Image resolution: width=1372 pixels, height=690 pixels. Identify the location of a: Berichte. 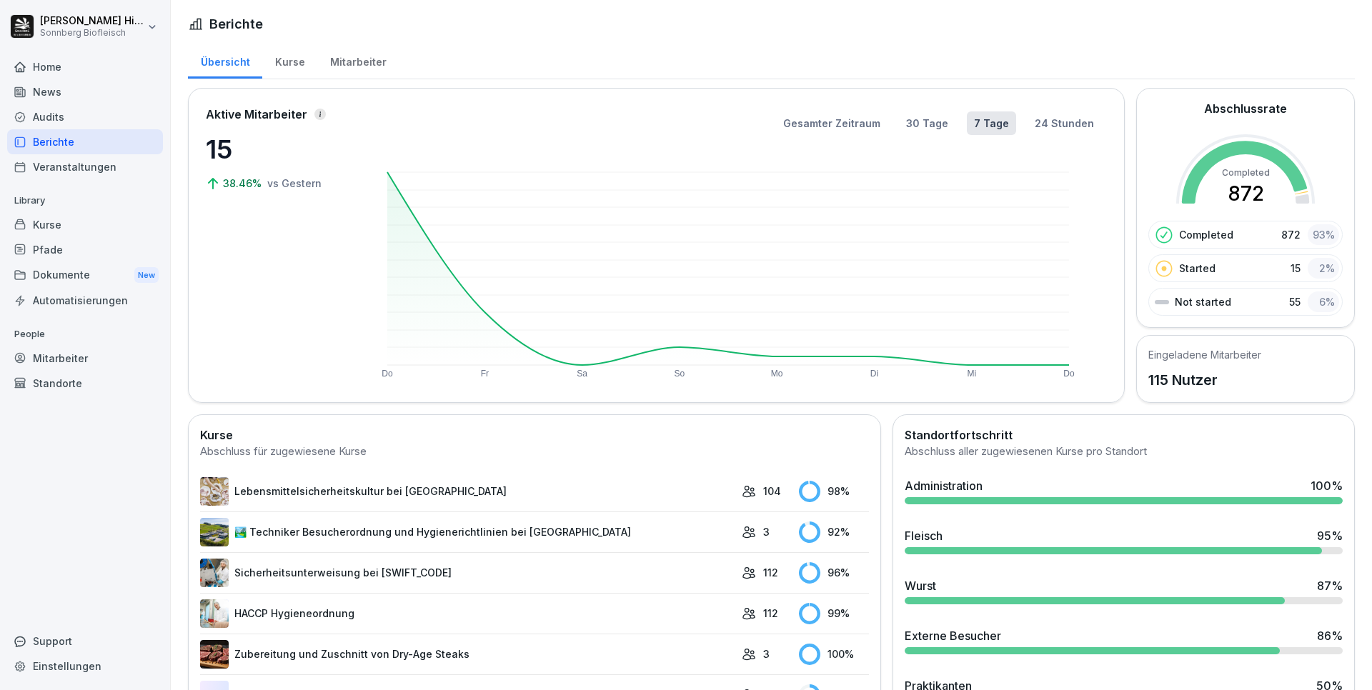
(85, 141).